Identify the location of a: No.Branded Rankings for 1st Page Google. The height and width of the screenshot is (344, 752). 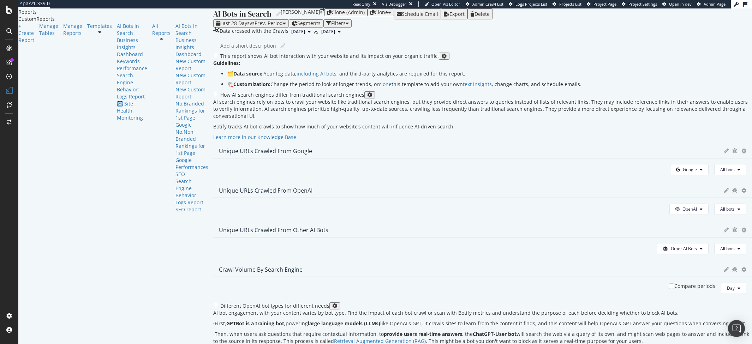
(192, 114).